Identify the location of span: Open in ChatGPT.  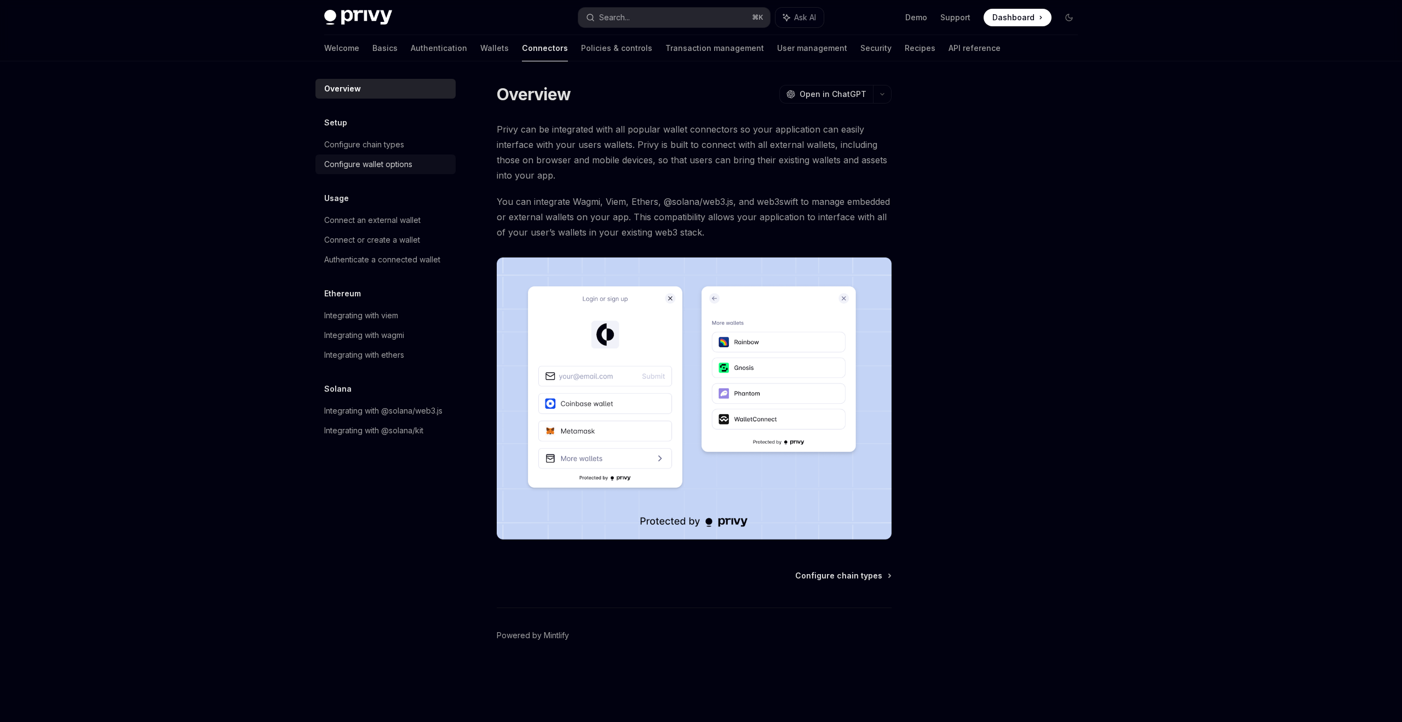
(833, 94).